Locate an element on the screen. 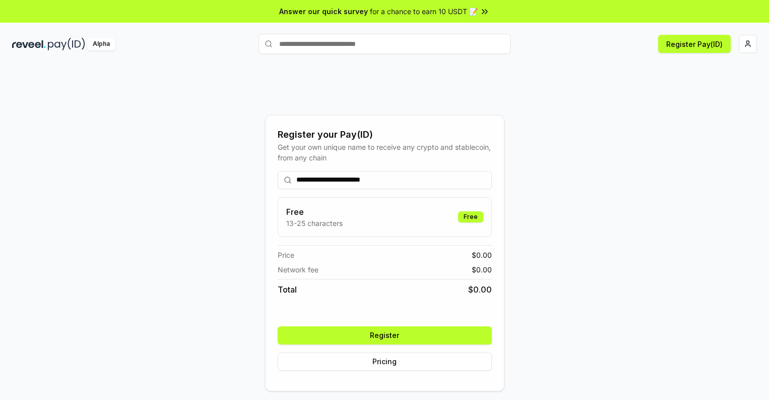 This screenshot has width=769, height=400. span: Answer our quick survey is located at coordinates (324, 11).